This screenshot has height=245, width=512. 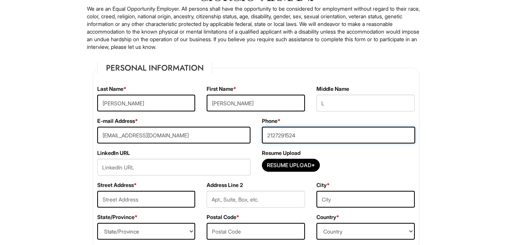 What do you see at coordinates (333, 89) in the screenshot?
I see `label: Middle Name` at bounding box center [333, 89].